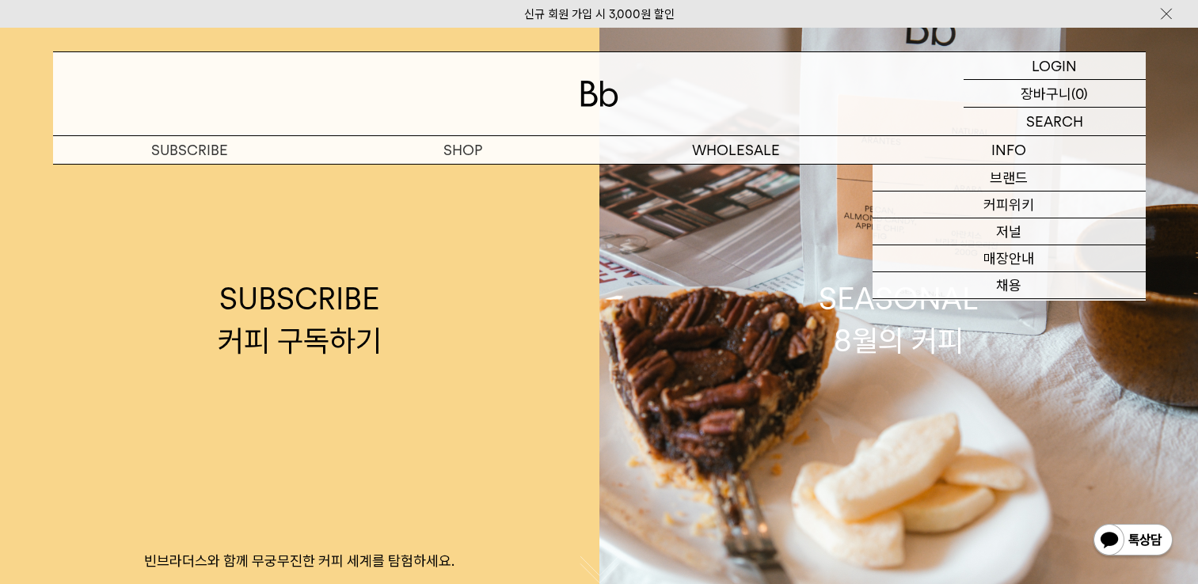 This screenshot has width=1198, height=584. What do you see at coordinates (299, 320) in the screenshot?
I see `div: SUBSCRIBE 커피 구독하기` at bounding box center [299, 320].